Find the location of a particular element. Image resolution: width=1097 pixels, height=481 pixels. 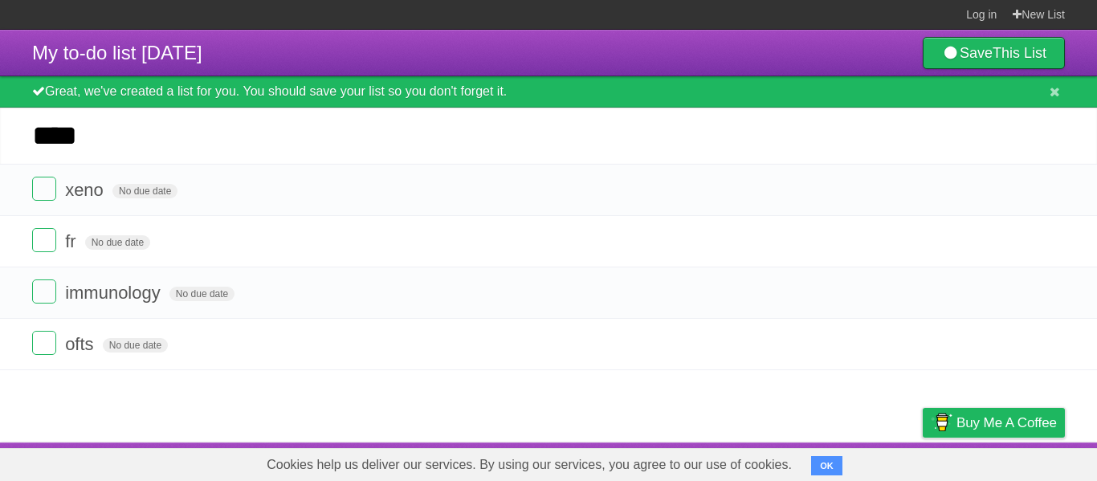

span: Buy me a coffee is located at coordinates (1006, 422).